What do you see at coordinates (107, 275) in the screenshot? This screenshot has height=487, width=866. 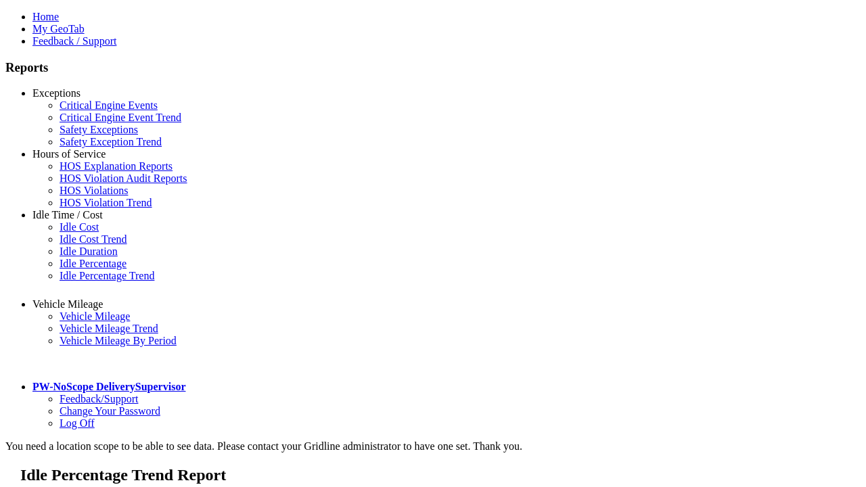 I see `a: Idle Percentage Trend` at bounding box center [107, 275].